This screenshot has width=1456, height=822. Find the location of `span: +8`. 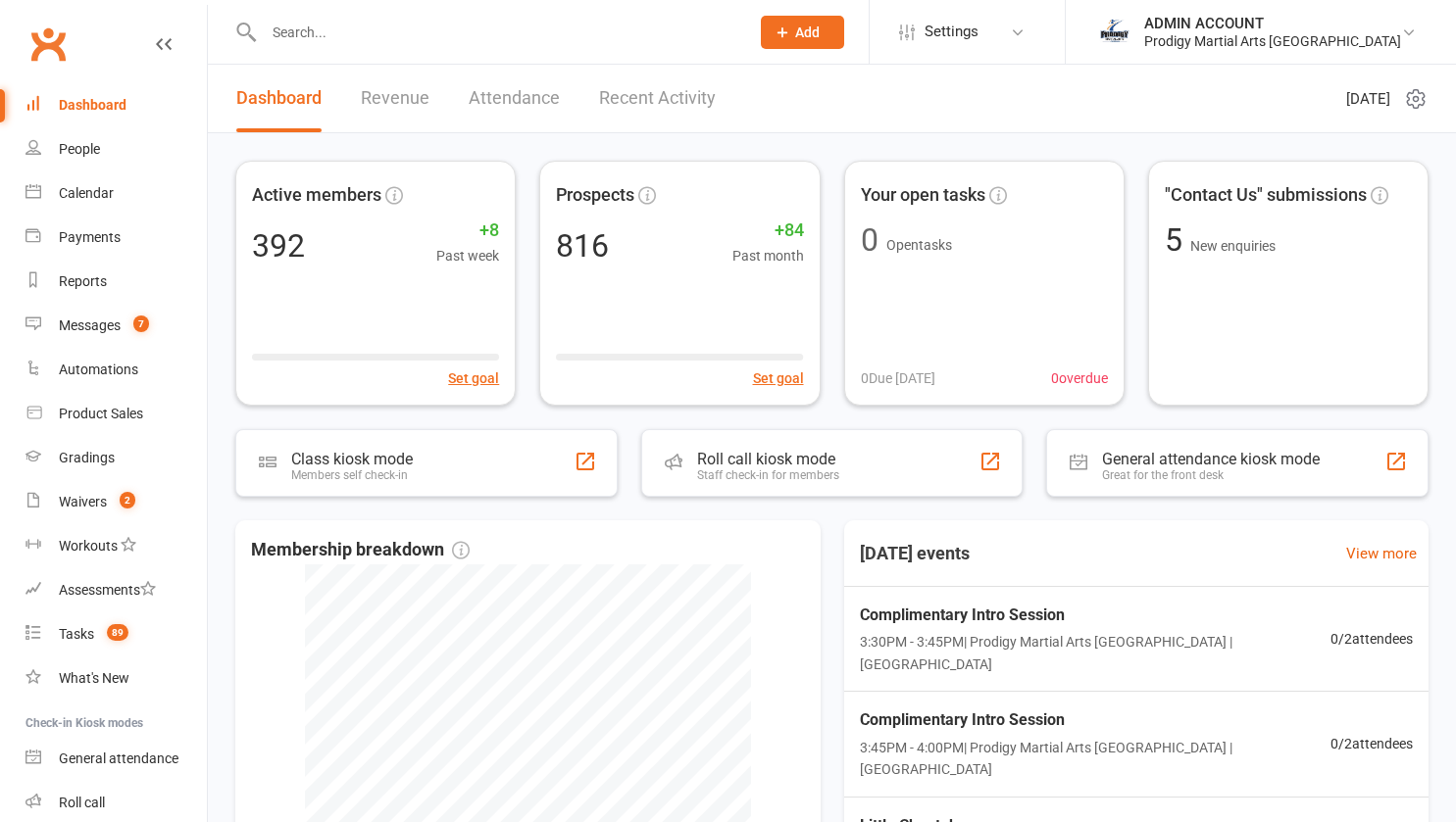

span: +8 is located at coordinates (468, 230).